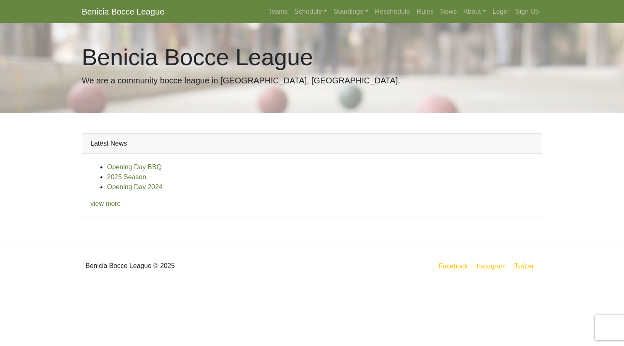 This screenshot has height=346, width=624. What do you see at coordinates (312, 143) in the screenshot?
I see `div: Latest News` at bounding box center [312, 143].